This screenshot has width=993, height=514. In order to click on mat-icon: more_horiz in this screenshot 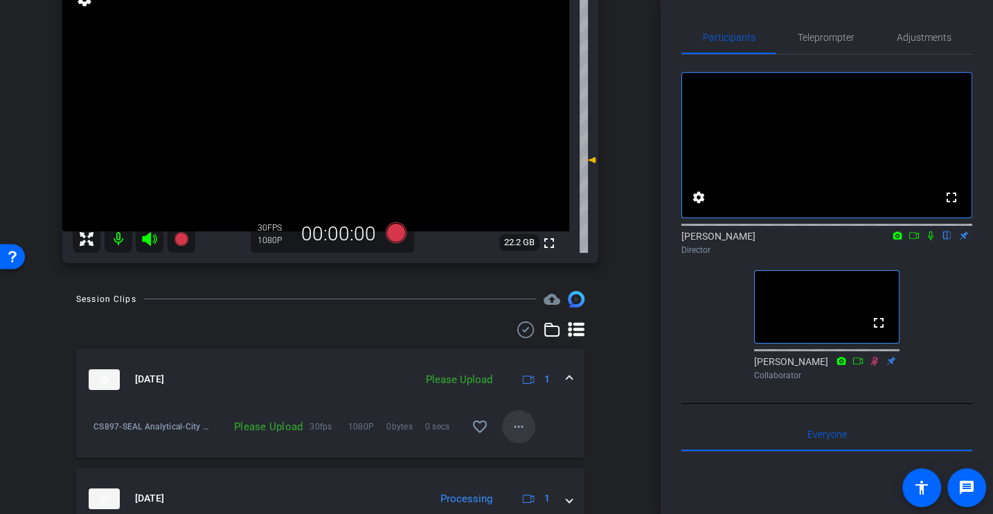, I will do `click(519, 426)`.